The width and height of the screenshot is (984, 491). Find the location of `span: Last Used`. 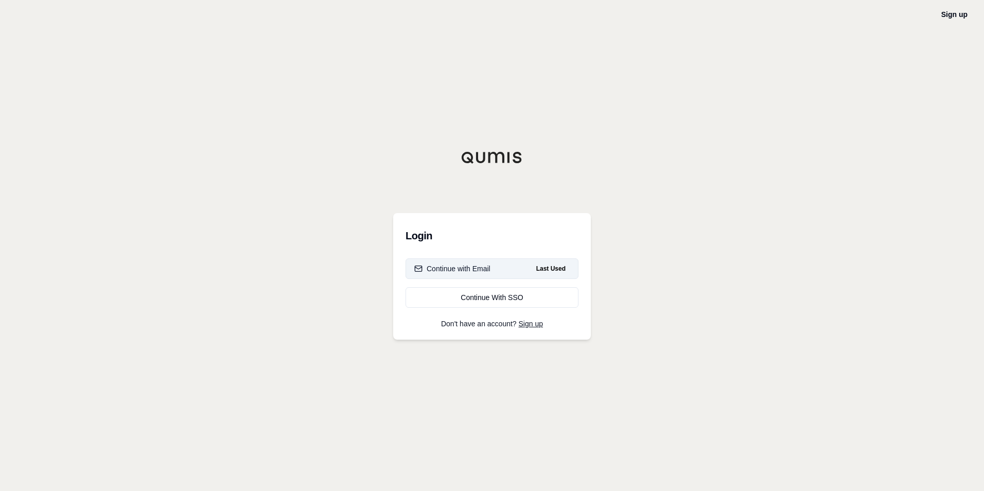

span: Last Used is located at coordinates (550, 269).